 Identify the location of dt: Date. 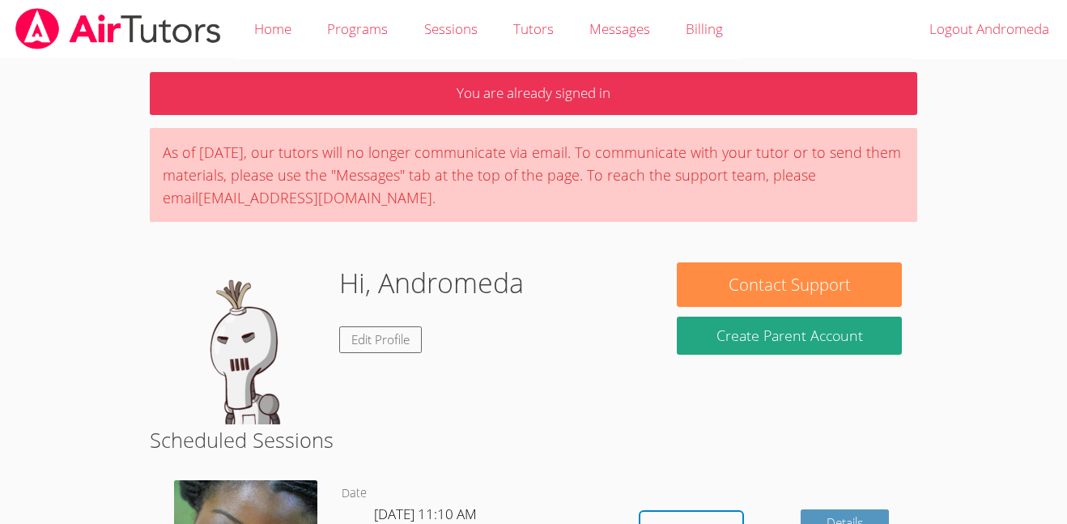
(354, 493).